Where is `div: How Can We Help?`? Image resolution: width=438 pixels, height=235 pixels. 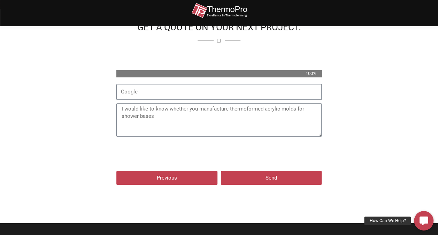 div: How Can We Help? is located at coordinates (388, 221).